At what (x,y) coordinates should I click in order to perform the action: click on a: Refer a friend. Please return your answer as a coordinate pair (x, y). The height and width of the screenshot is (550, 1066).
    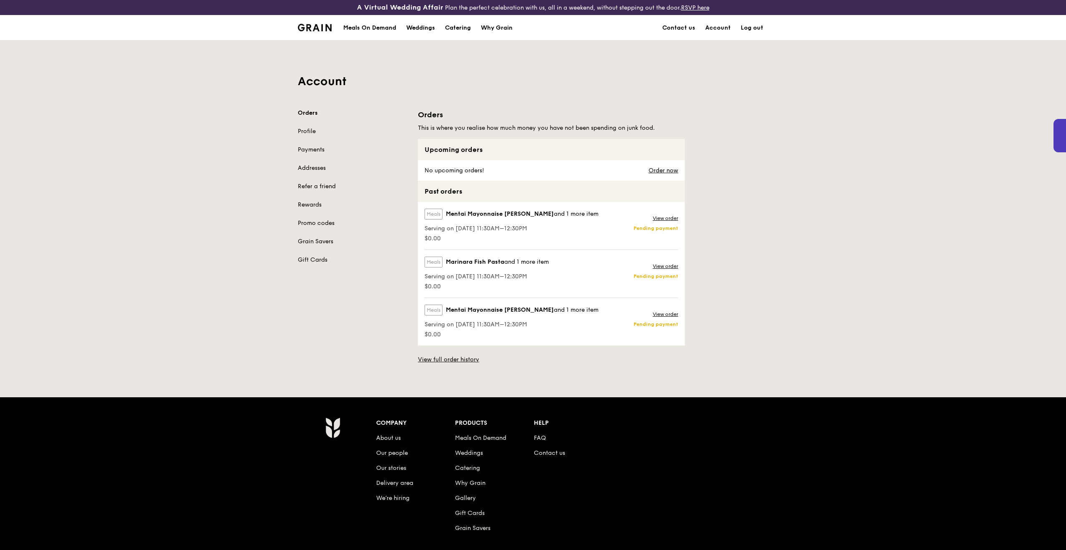
    Looking at the image, I should click on (353, 186).